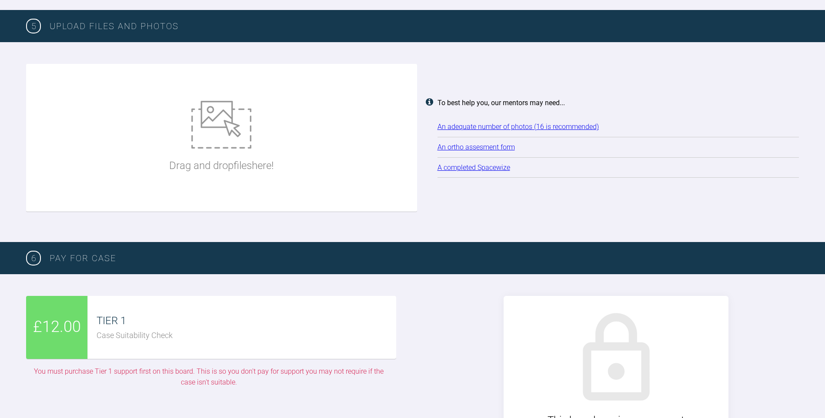 The width and height of the screenshot is (825, 418). What do you see at coordinates (246, 336) in the screenshot?
I see `div: Case Suitability Check` at bounding box center [246, 336].